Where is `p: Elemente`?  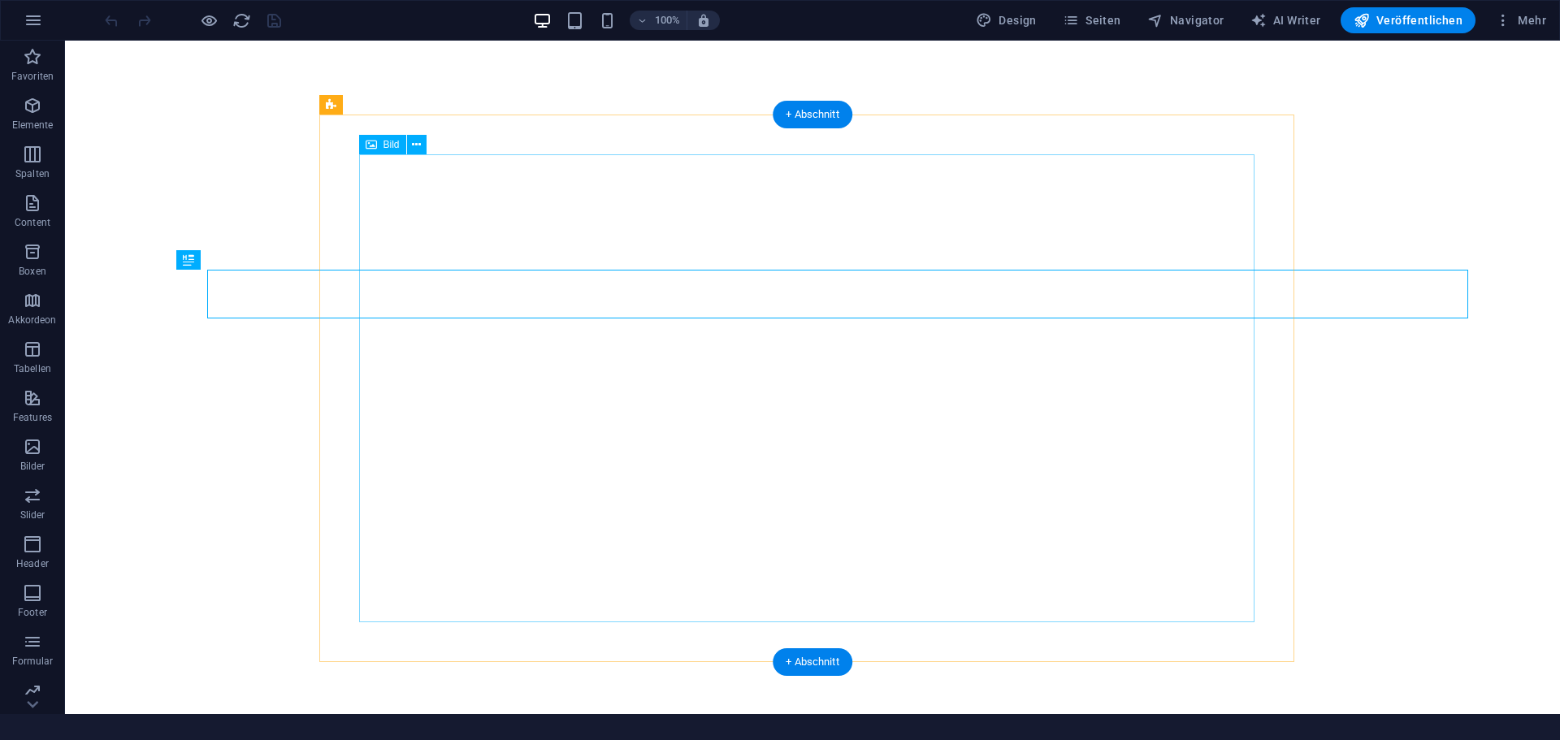 p: Elemente is located at coordinates (32, 125).